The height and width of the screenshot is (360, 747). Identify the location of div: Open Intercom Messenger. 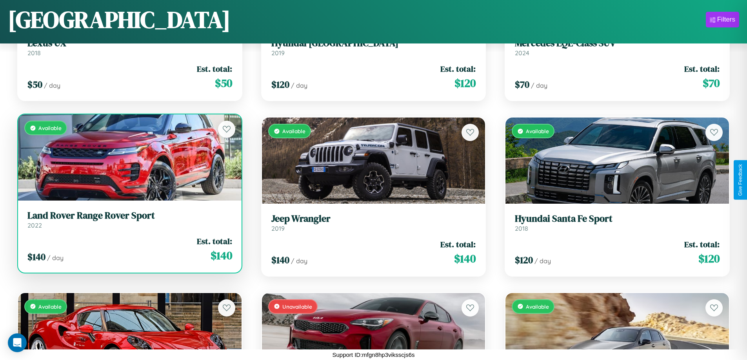
(17, 343).